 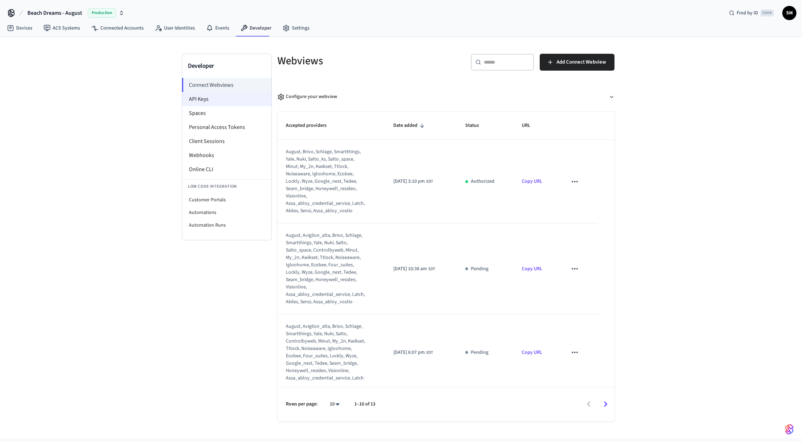 I want to click on li: Low Code Integration, so click(x=227, y=186).